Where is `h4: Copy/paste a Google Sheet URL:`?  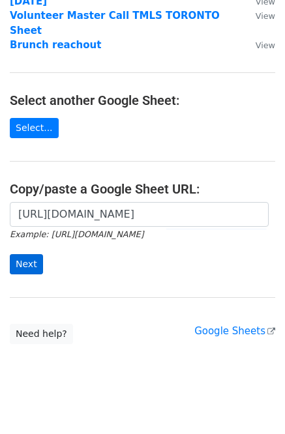
h4: Copy/paste a Google Sheet URL: is located at coordinates (142, 189).